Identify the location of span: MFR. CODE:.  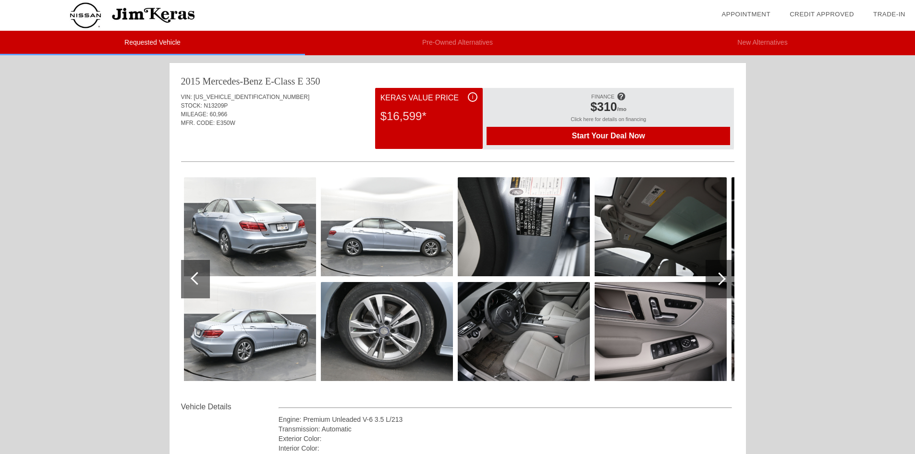
(198, 123).